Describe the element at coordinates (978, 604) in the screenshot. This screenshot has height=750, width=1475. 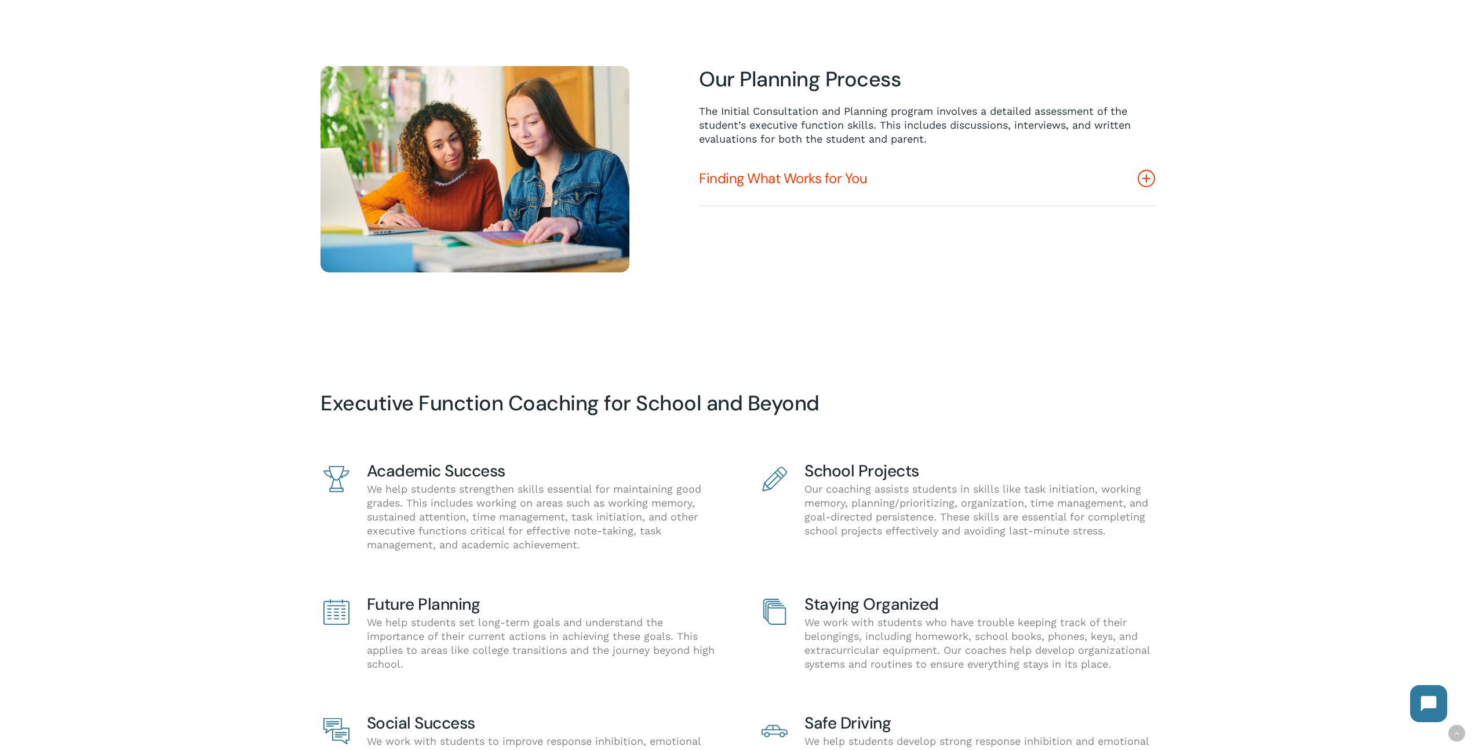
I see `h4: Staying Organized` at that location.